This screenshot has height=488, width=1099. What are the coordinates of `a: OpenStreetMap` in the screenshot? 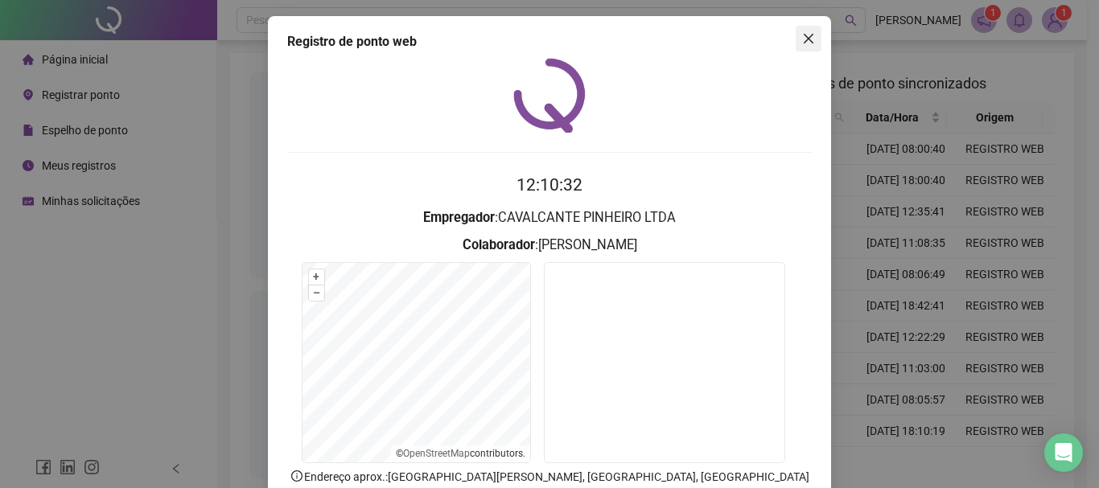 It's located at (436, 454).